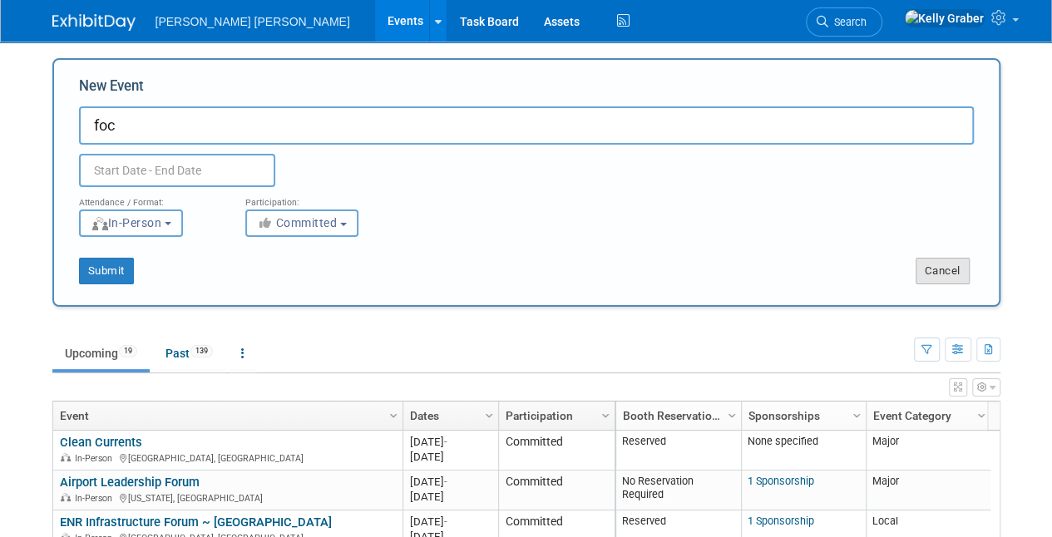  What do you see at coordinates (130, 482) in the screenshot?
I see `a: Airport Leadership Forum` at bounding box center [130, 482].